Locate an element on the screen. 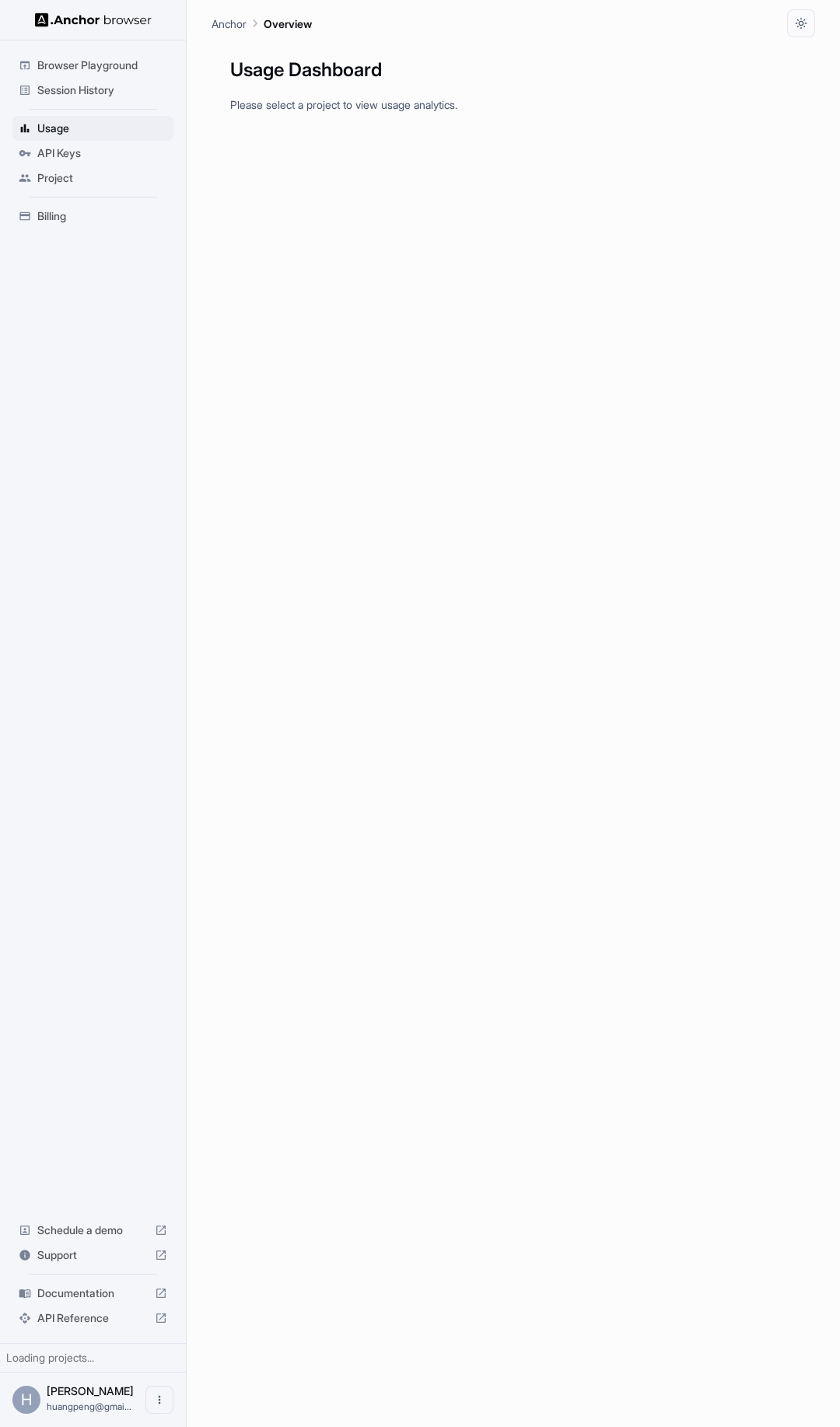 The height and width of the screenshot is (1427, 840). span: Browser Playground is located at coordinates (102, 66).